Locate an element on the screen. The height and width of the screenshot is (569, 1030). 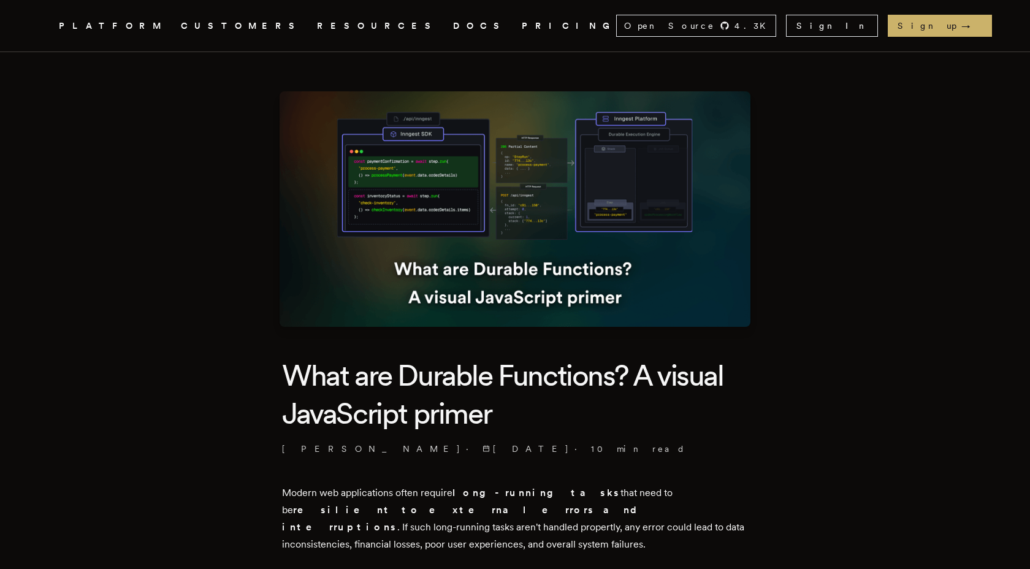
a: Sign up is located at coordinates (939, 26).